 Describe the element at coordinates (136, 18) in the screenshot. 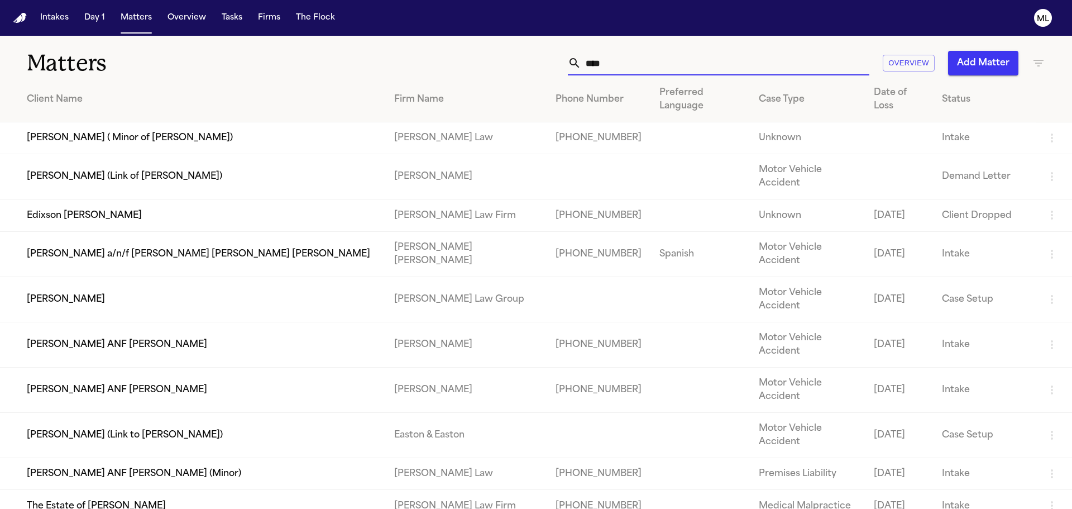

I see `button: Matters` at that location.